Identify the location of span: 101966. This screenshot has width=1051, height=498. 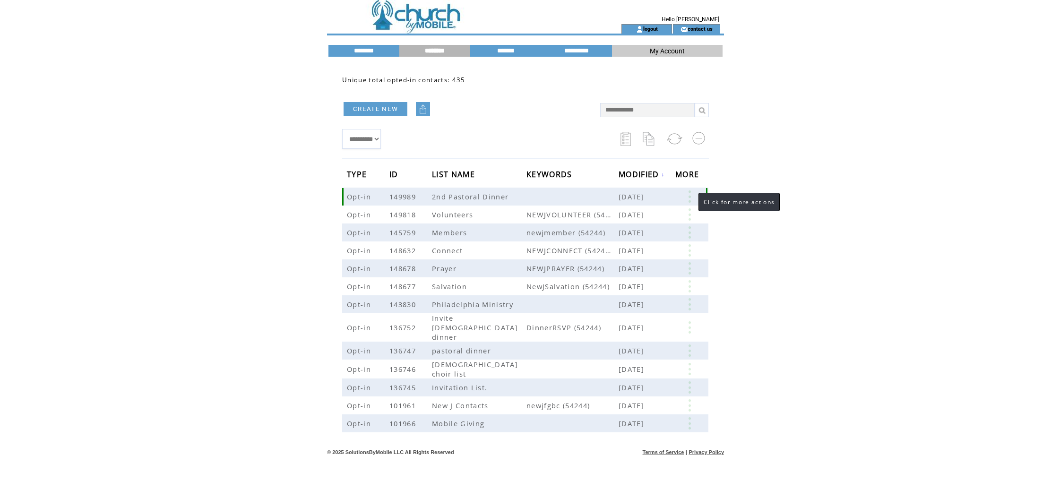
(403, 423).